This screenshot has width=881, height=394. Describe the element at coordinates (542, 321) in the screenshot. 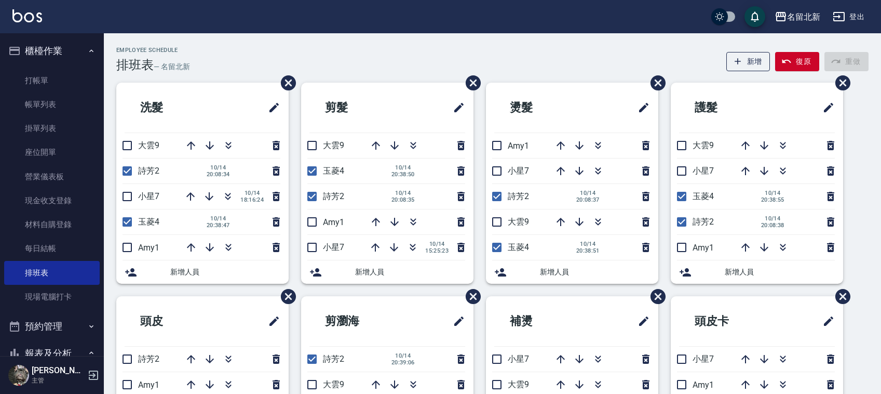

I see `h2: 補燙` at that location.